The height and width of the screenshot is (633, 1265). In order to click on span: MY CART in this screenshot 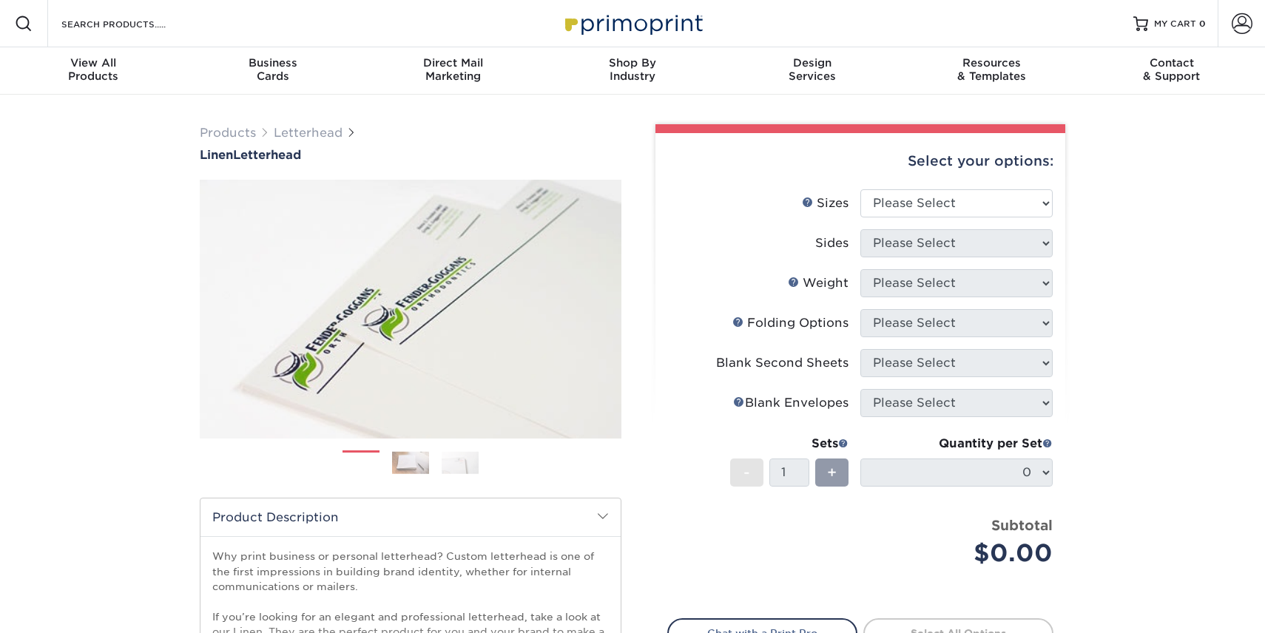, I will do `click(1175, 24)`.